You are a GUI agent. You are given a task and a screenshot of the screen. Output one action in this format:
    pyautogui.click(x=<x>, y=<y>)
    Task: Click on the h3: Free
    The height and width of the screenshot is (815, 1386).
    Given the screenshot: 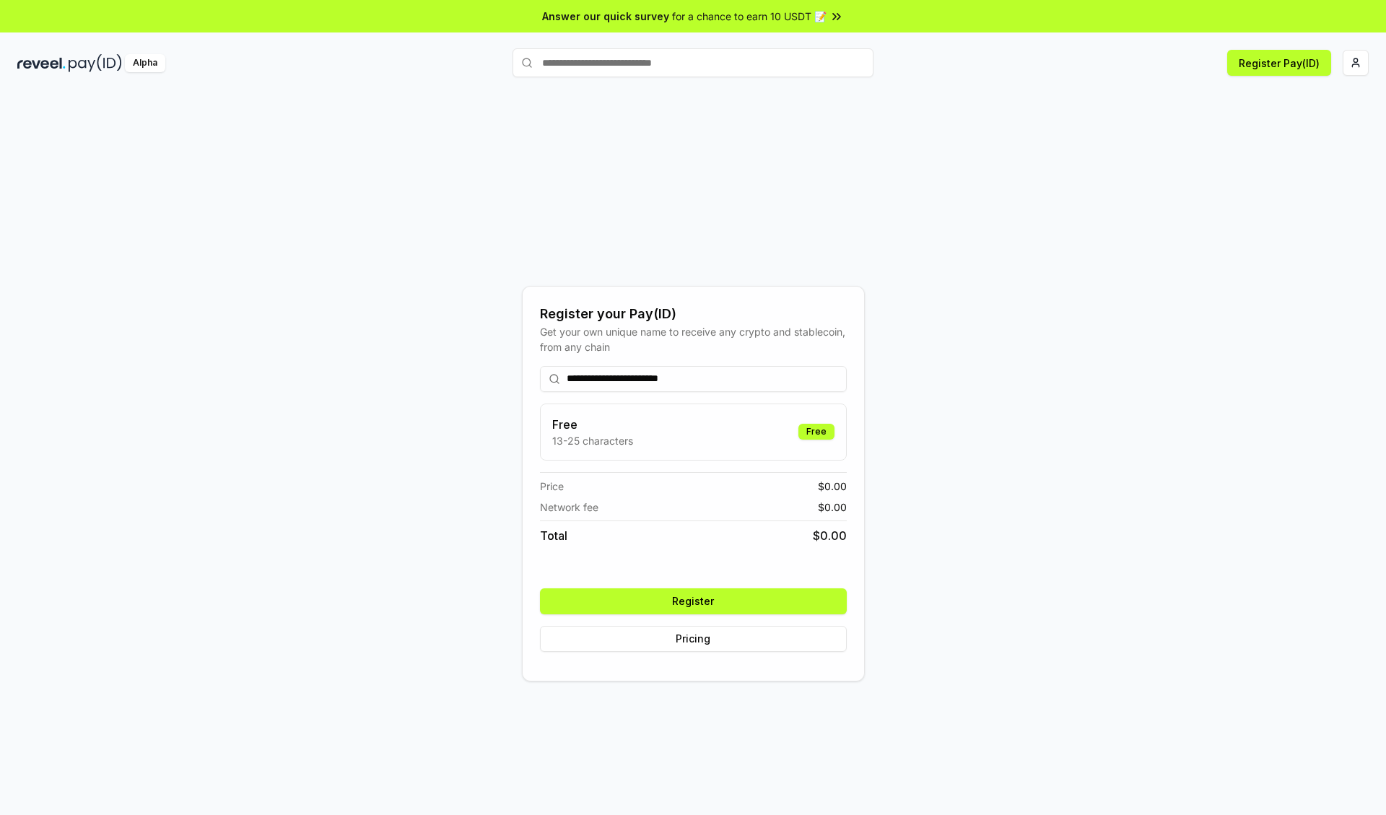 What is the action you would take?
    pyautogui.click(x=593, y=425)
    